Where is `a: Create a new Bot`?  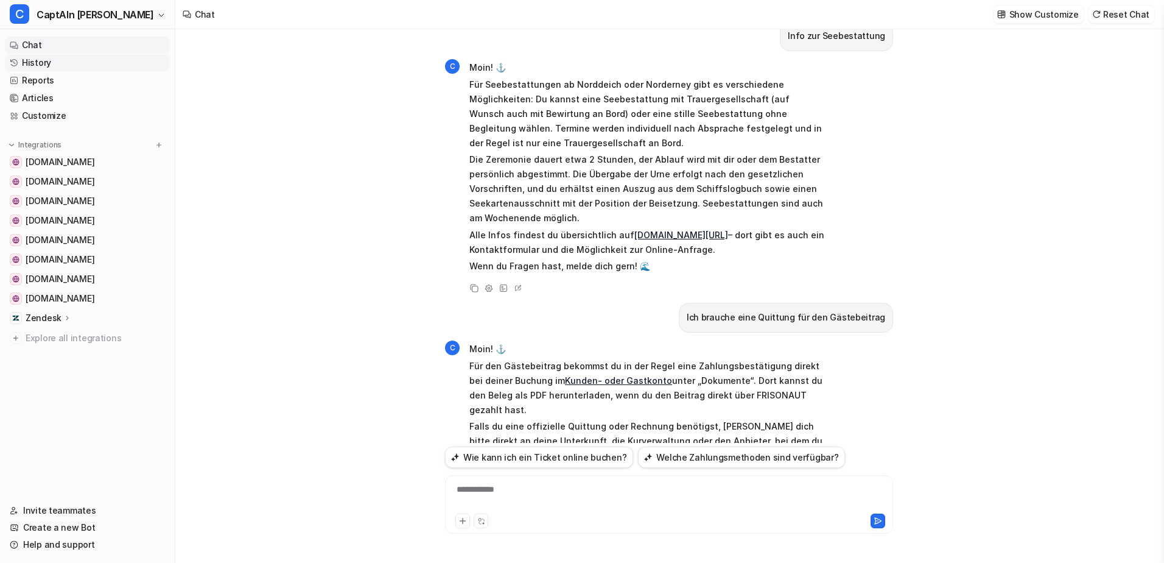 a: Create a new Bot is located at coordinates (87, 527).